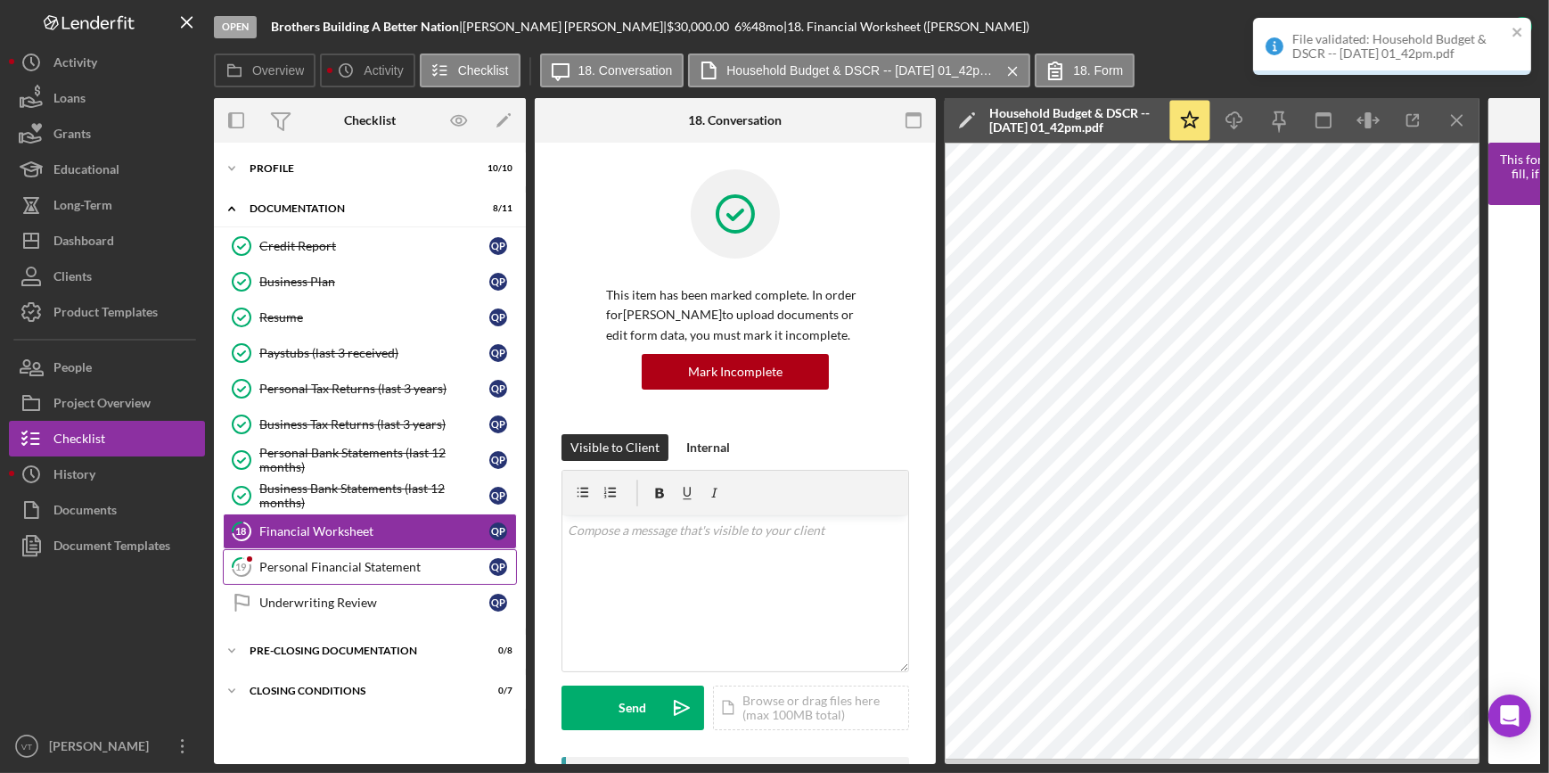 This screenshot has width=1549, height=773. I want to click on a: Dashboard, so click(107, 241).